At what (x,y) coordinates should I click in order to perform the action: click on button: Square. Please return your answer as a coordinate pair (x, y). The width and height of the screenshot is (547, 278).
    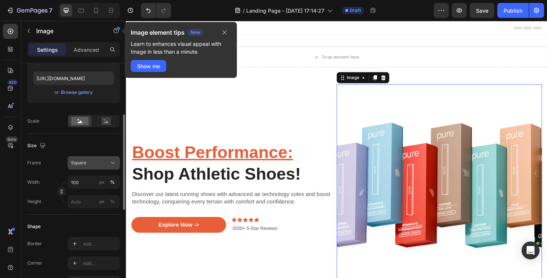
    Looking at the image, I should click on (94, 163).